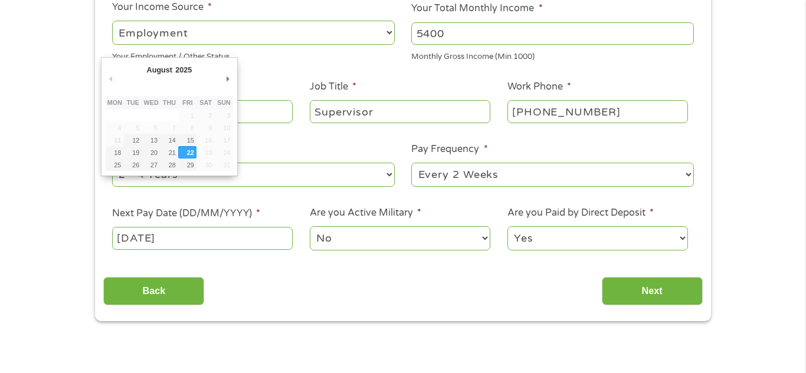  What do you see at coordinates (111, 78) in the screenshot?
I see `button: Previous Month` at bounding box center [111, 78].